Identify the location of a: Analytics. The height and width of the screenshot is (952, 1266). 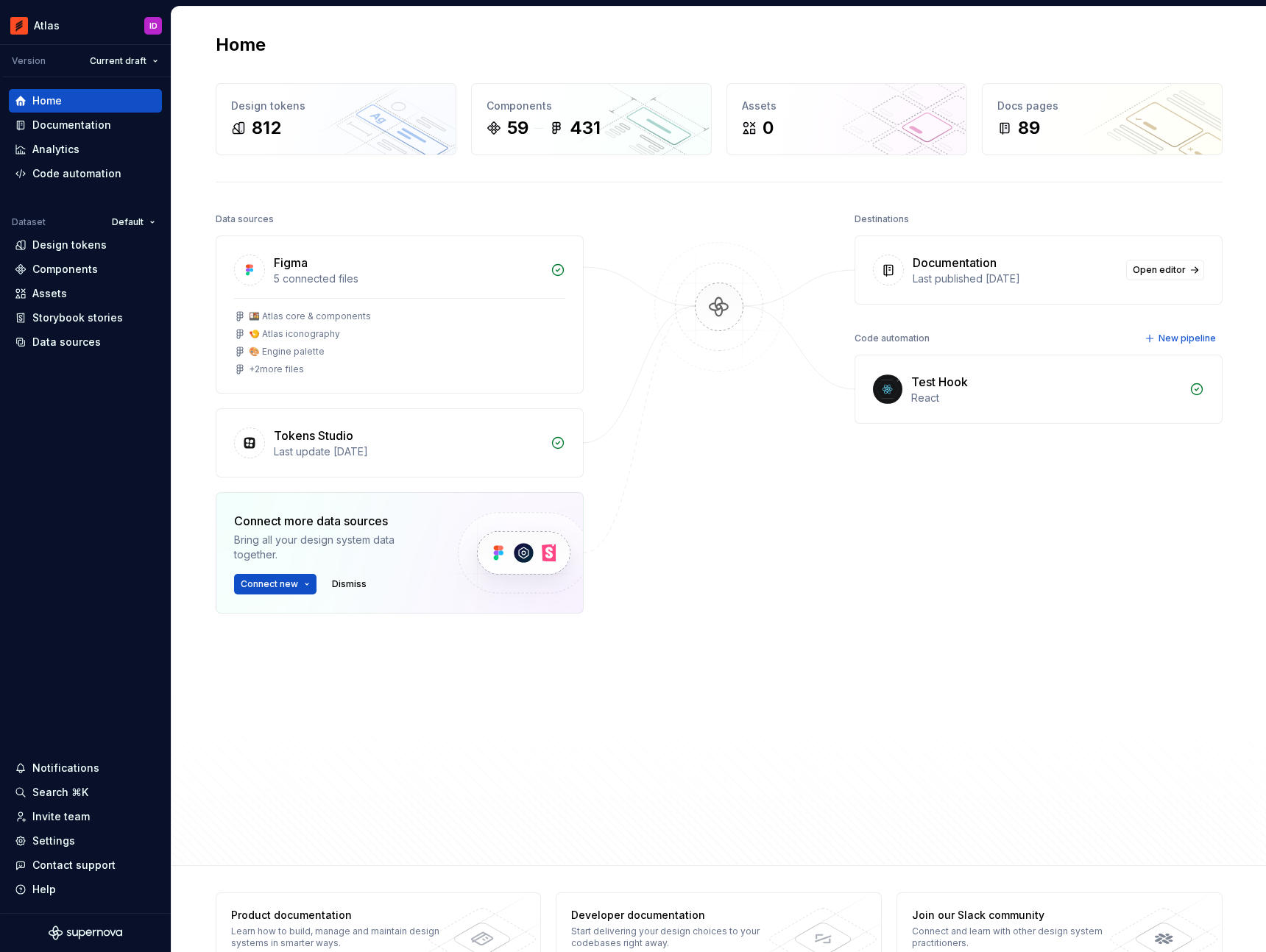
(85, 150).